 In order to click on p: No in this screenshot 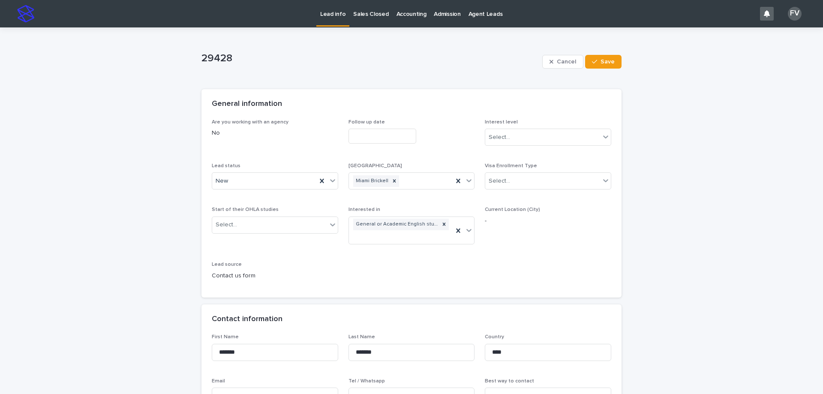, I will do `click(275, 133)`.